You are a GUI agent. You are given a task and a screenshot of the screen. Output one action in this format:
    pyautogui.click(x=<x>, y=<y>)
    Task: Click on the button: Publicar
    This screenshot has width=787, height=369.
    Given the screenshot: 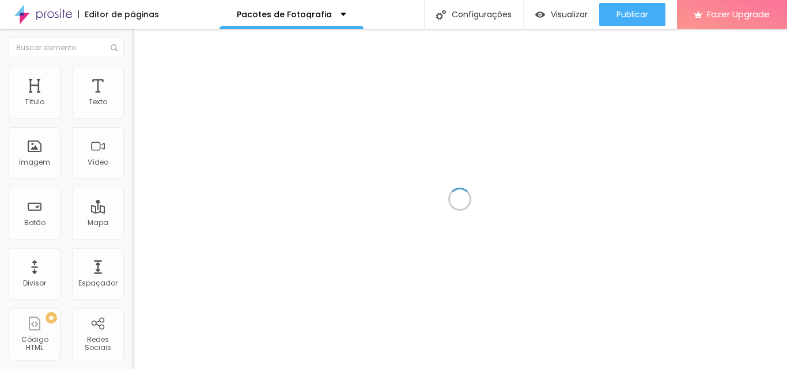 What is the action you would take?
    pyautogui.click(x=632, y=14)
    